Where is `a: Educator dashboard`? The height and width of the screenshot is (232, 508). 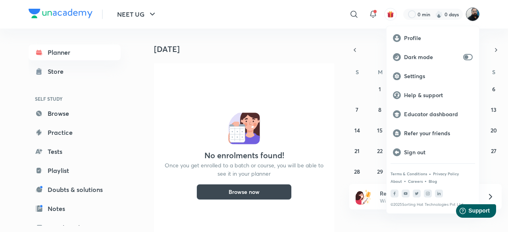
a: Educator dashboard is located at coordinates (433, 114).